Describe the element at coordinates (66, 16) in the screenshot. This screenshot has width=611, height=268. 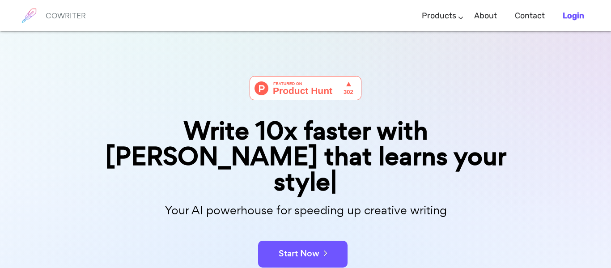
I see `h6: COWRITER` at that location.